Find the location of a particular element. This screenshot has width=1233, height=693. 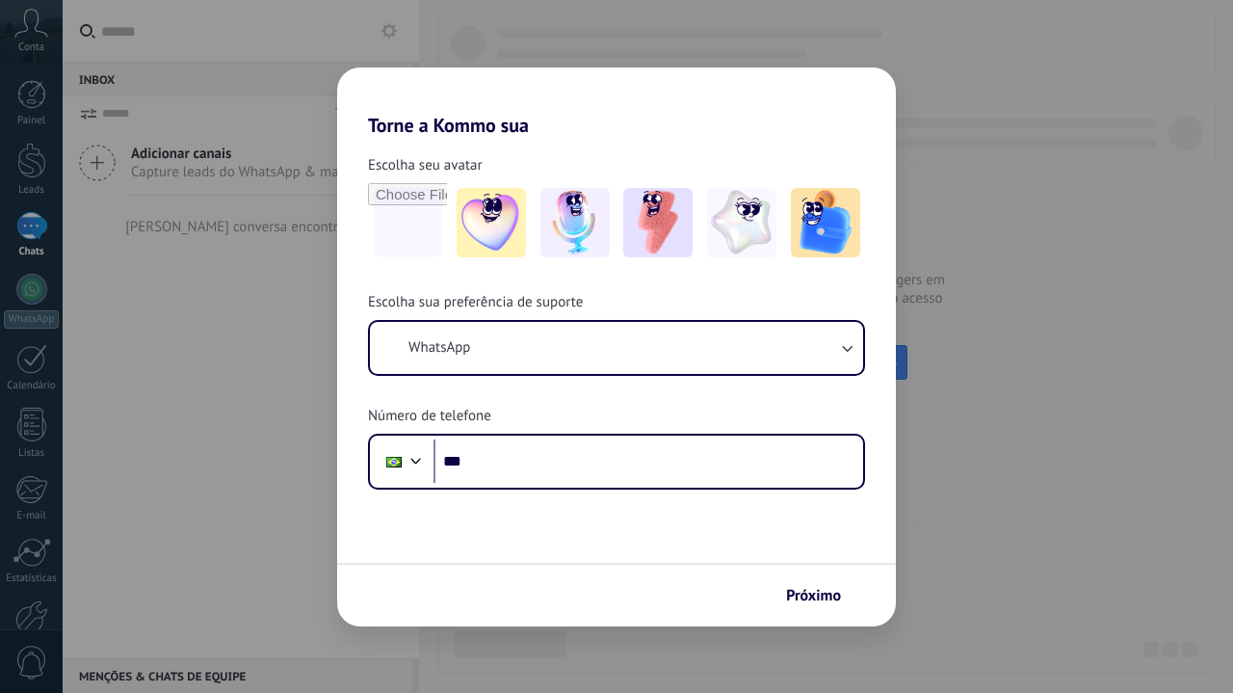

button: WhatsApp is located at coordinates (616, 348).